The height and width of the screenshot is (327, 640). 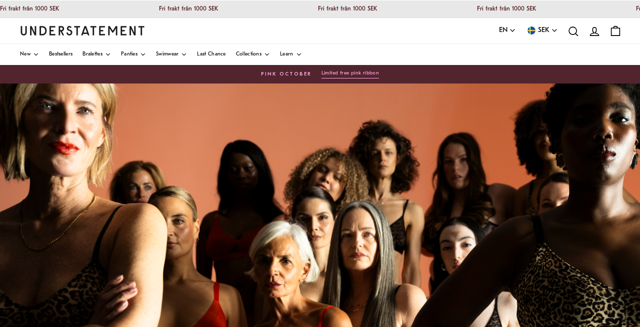 What do you see at coordinates (249, 55) in the screenshot?
I see `span: Collections` at bounding box center [249, 55].